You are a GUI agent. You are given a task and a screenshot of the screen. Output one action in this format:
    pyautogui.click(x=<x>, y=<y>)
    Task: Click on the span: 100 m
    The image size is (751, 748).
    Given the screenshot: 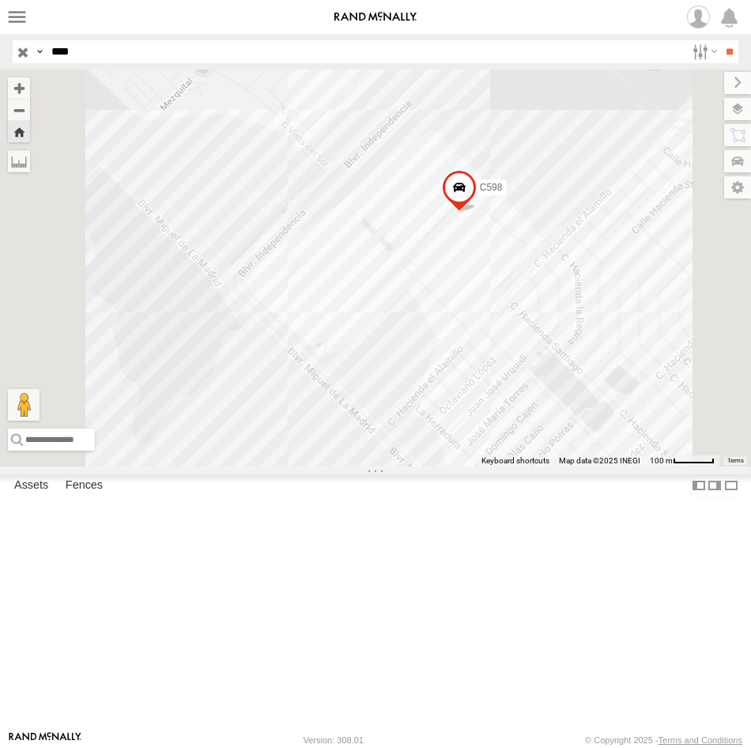 What is the action you would take?
    pyautogui.click(x=661, y=460)
    